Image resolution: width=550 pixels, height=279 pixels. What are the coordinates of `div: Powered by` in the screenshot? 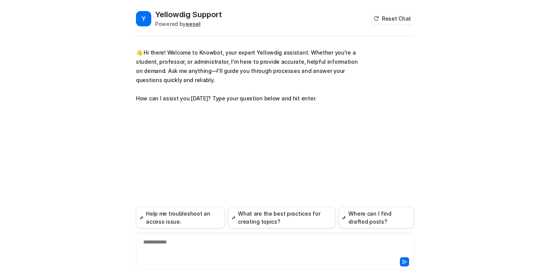 It's located at (188, 24).